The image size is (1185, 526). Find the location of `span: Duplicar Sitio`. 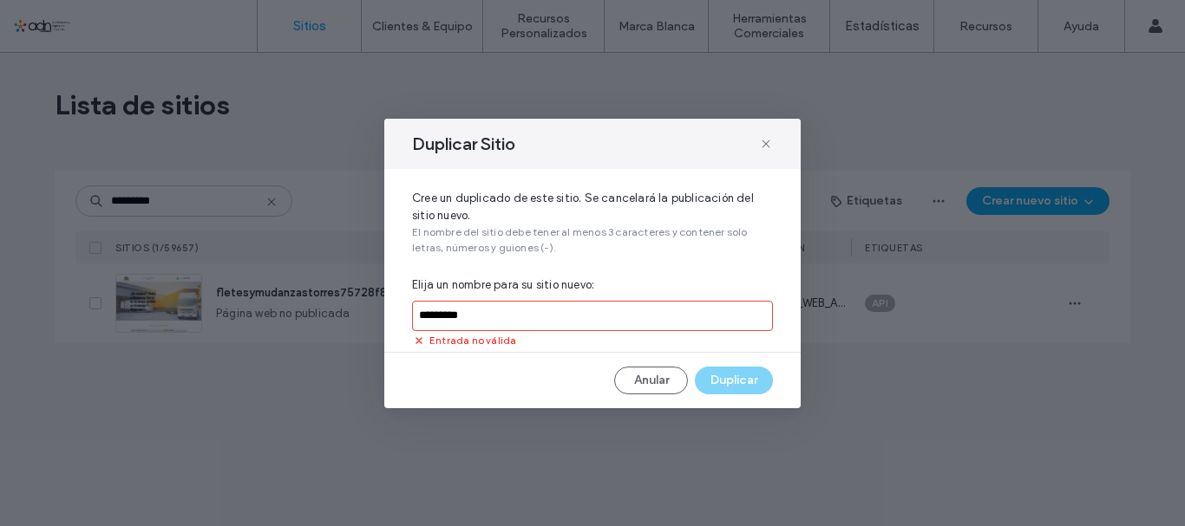

span: Duplicar Sitio is located at coordinates (463, 144).